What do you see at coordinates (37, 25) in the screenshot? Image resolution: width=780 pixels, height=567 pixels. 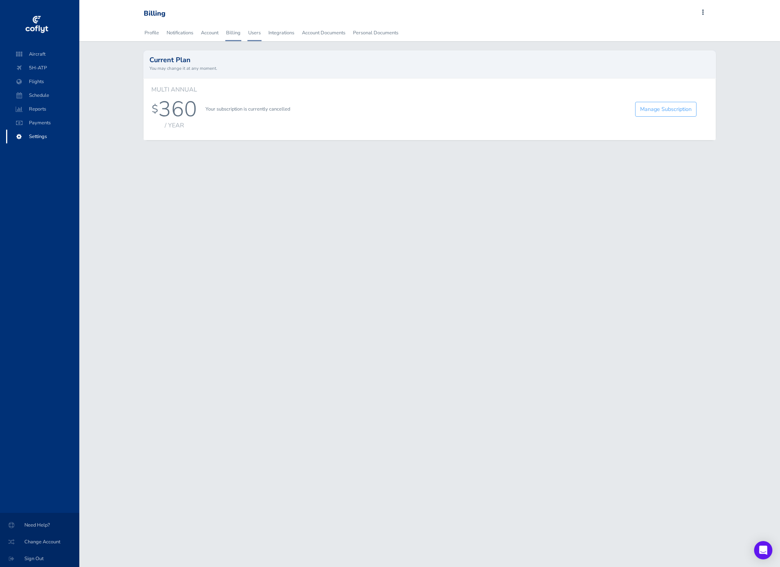 I see `img: coflyt logo` at bounding box center [37, 25].